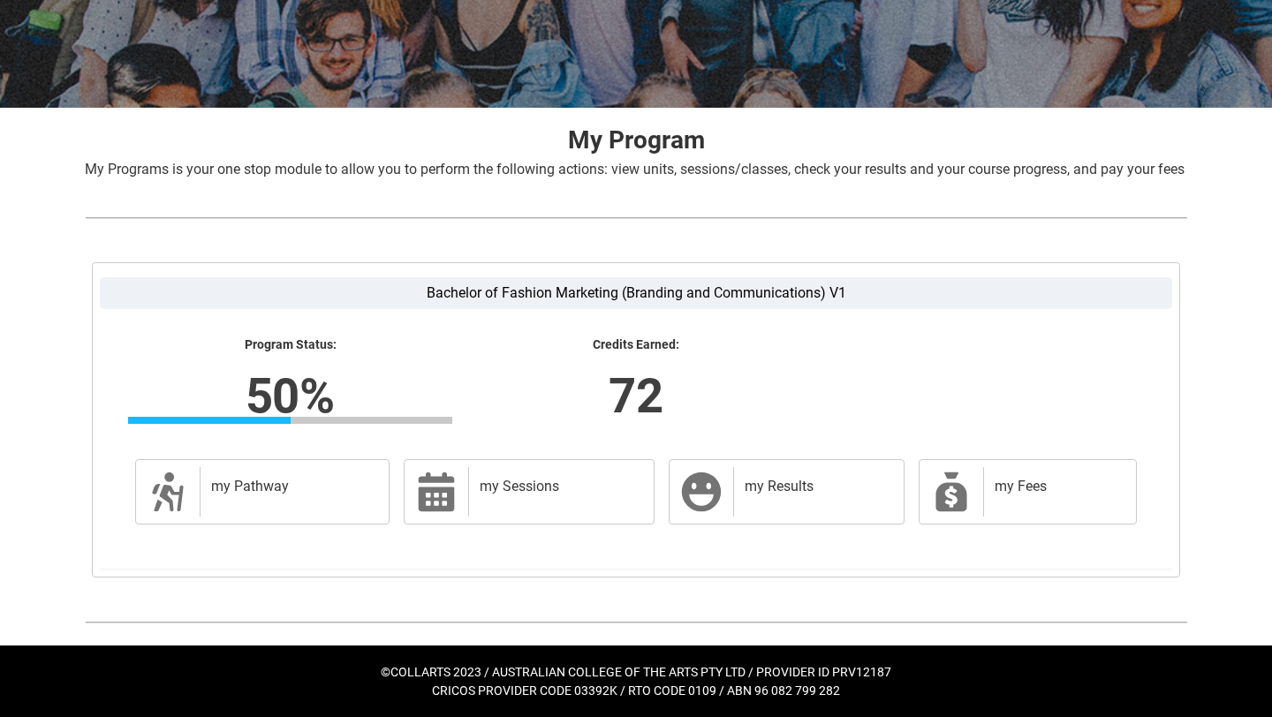  Describe the element at coordinates (1056, 487) in the screenshot. I see `h2: my Fees` at that location.